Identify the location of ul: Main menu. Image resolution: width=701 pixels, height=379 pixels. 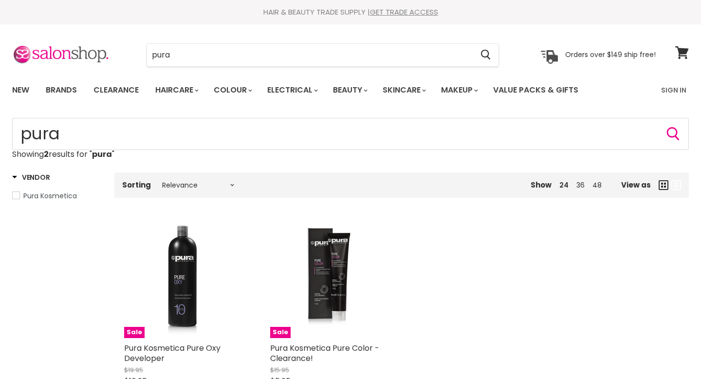
(313, 90).